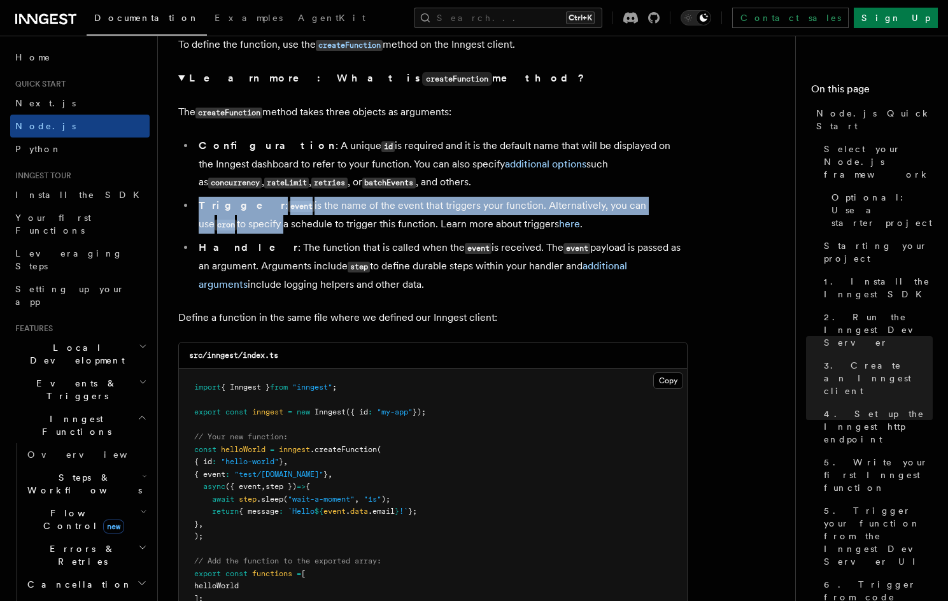  I want to click on span: "1s", so click(372, 499).